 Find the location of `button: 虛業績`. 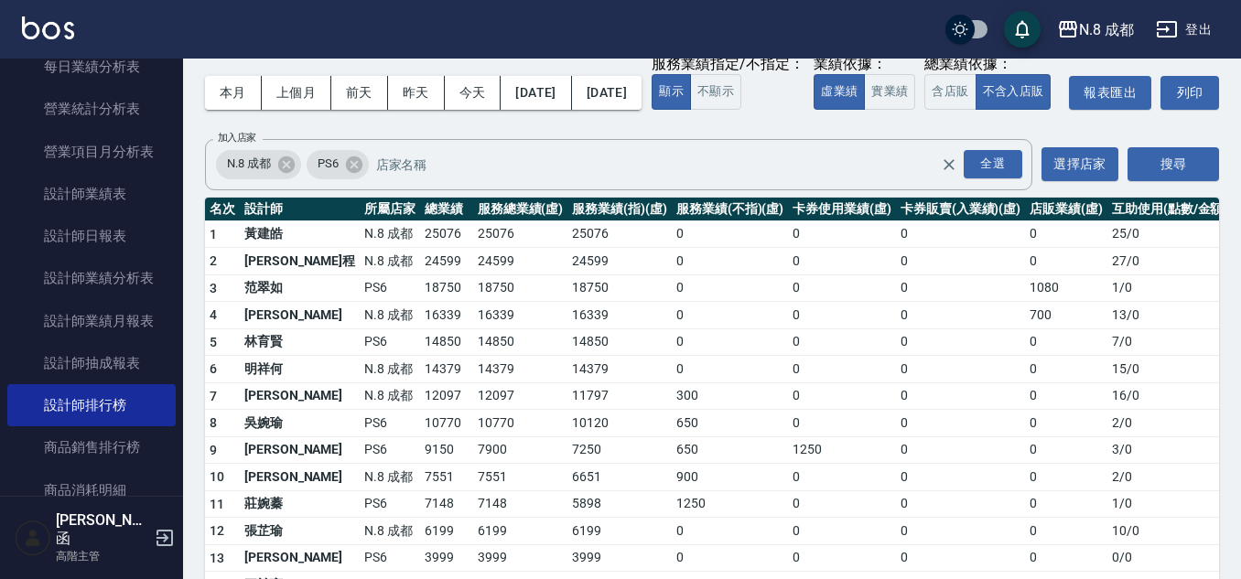

button: 虛業績 is located at coordinates (839, 92).